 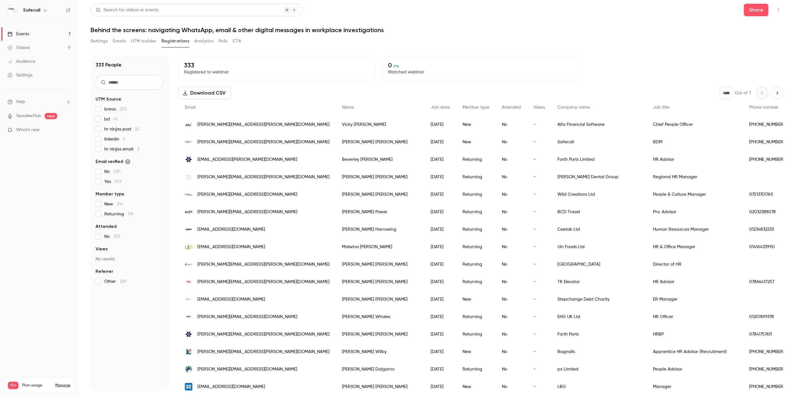 What do you see at coordinates (63, 386) in the screenshot?
I see `a: Manage` at bounding box center [63, 386].